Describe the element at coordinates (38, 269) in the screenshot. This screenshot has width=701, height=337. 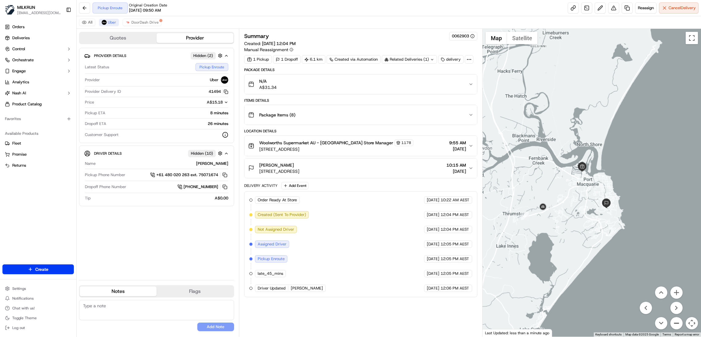
I see `button: Create` at that location.